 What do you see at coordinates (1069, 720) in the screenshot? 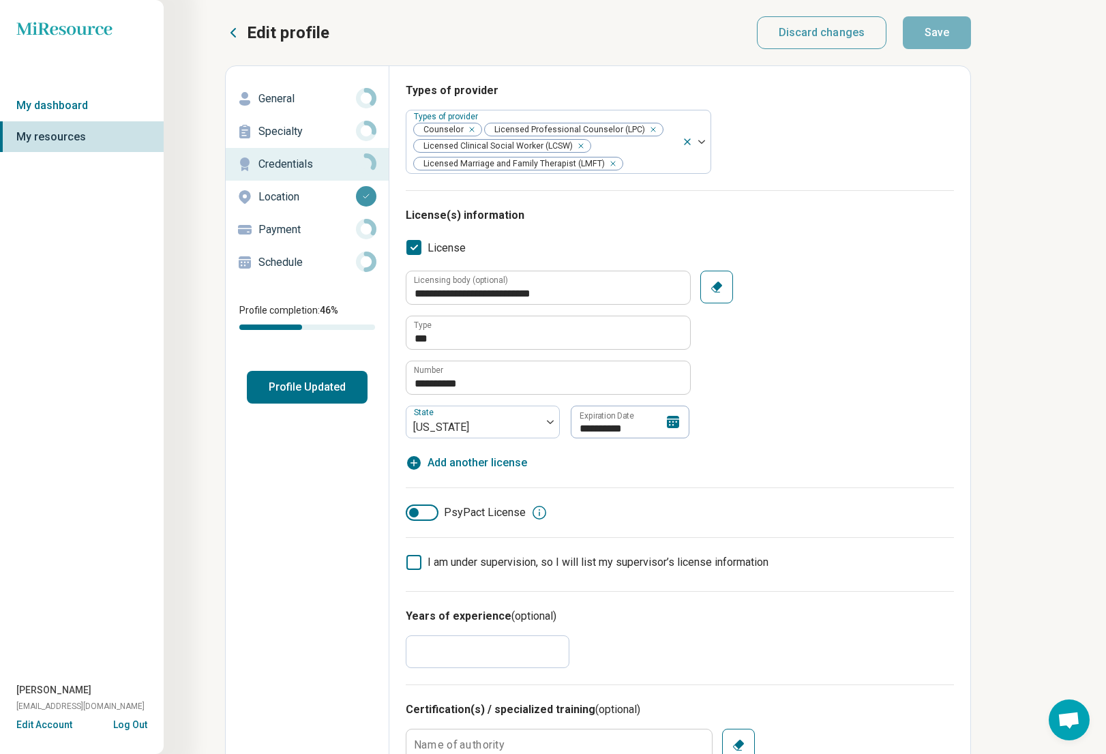
I see `div: Open chat` at bounding box center [1069, 720].